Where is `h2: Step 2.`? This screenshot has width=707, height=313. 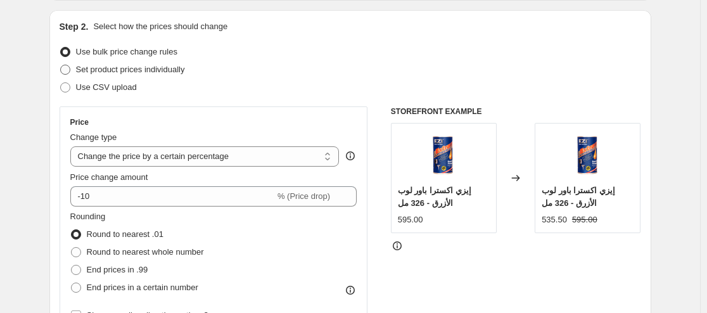 h2: Step 2. is located at coordinates (74, 27).